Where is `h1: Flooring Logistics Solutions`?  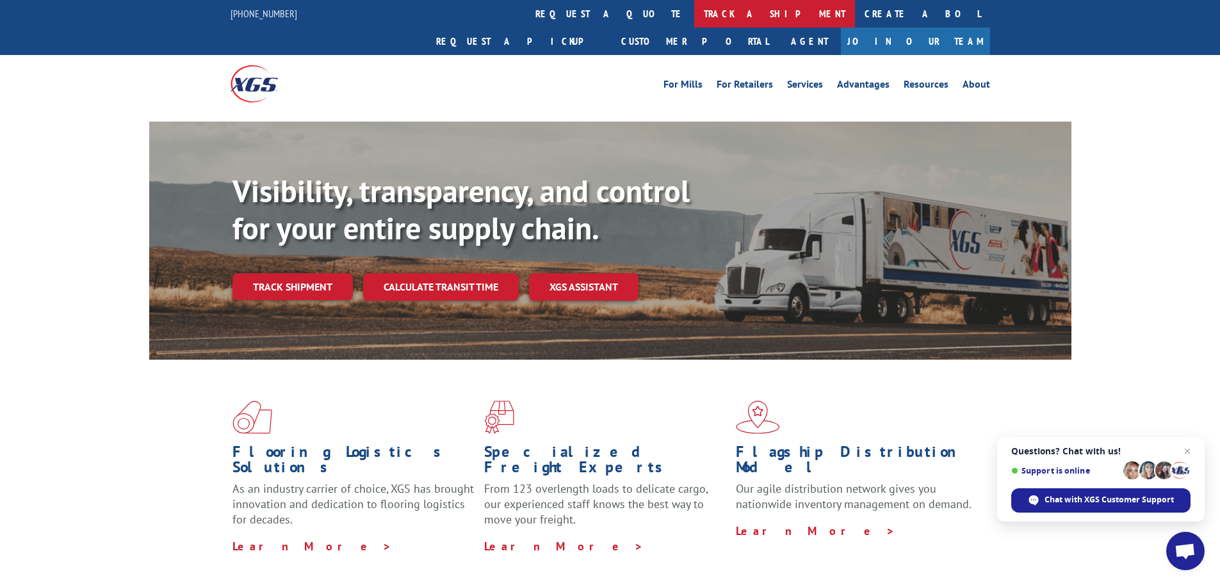
h1: Flooring Logistics Solutions is located at coordinates (354, 463).